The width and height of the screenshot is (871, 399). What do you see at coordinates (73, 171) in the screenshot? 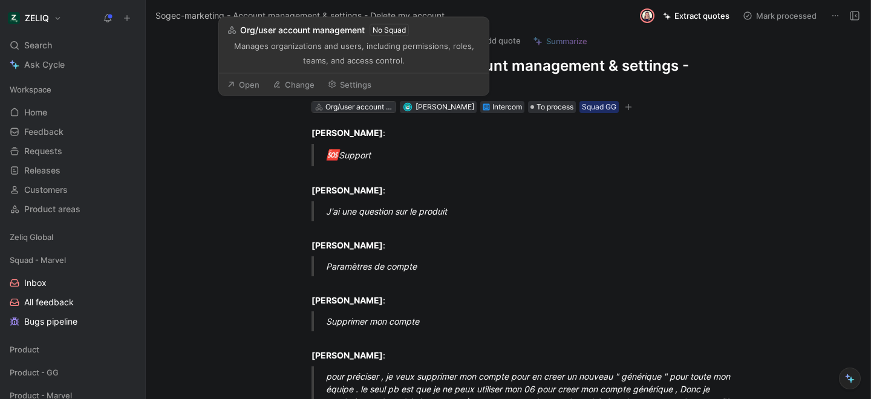
I see `a: Releases` at bounding box center [73, 171].